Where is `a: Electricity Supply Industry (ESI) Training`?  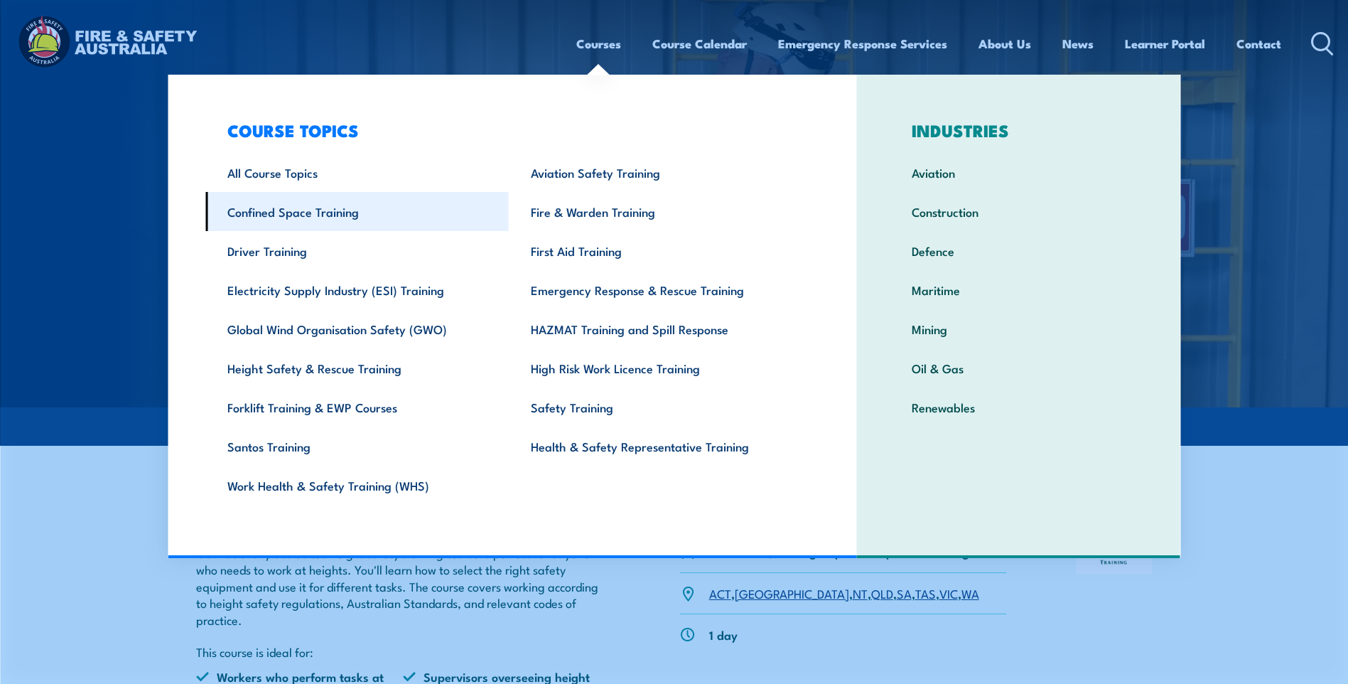
a: Electricity Supply Industry (ESI) Training is located at coordinates (357, 289).